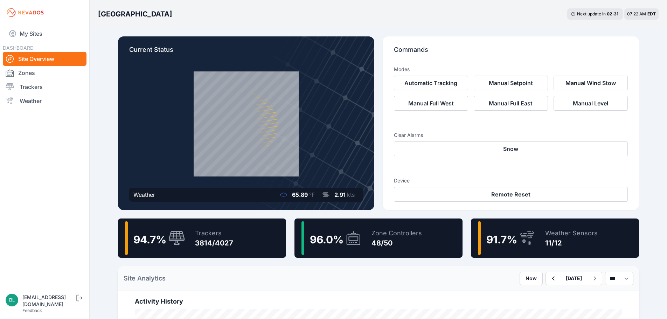 This screenshot has height=319, width=667. What do you see at coordinates (144, 195) in the screenshot?
I see `div: Weather` at bounding box center [144, 195].